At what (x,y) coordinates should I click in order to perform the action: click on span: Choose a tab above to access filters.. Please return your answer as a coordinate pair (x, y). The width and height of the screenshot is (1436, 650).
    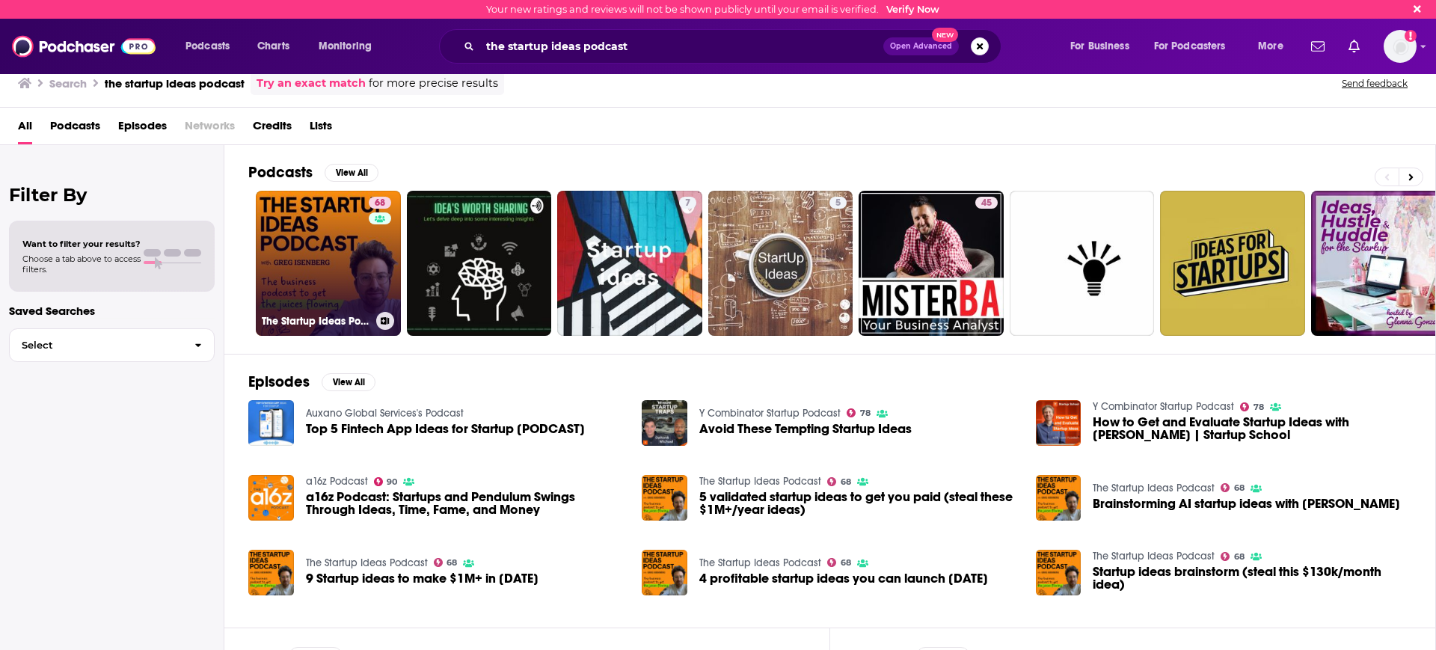
    Looking at the image, I should click on (82, 264).